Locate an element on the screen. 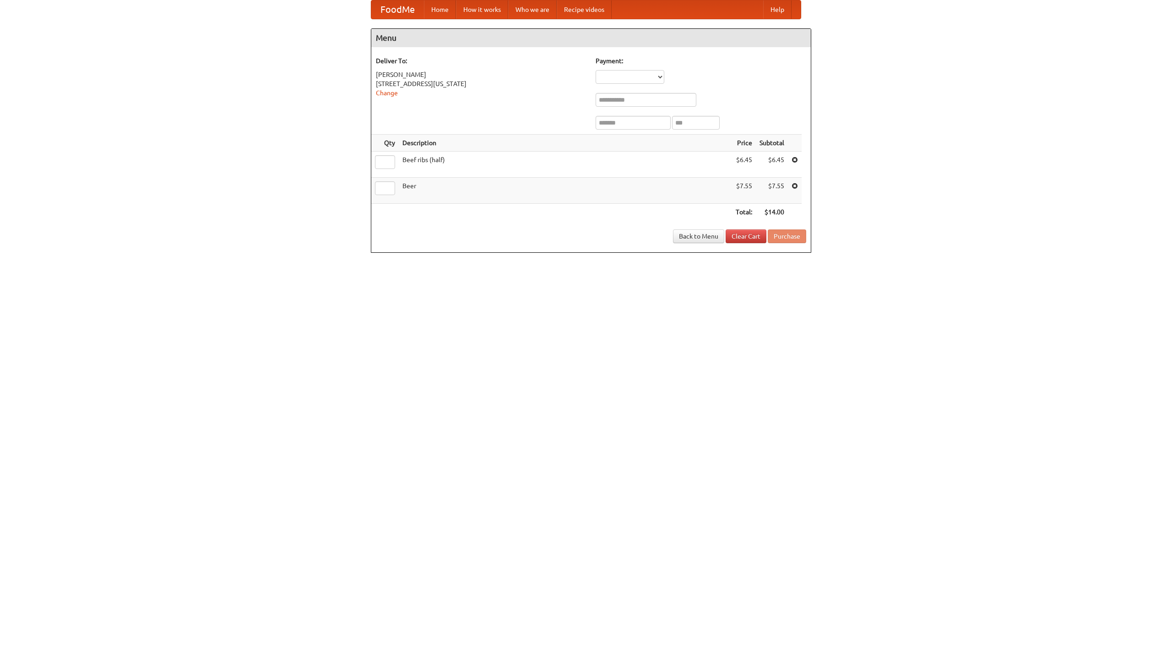 Image resolution: width=1172 pixels, height=648 pixels. th: Total: is located at coordinates (744, 212).